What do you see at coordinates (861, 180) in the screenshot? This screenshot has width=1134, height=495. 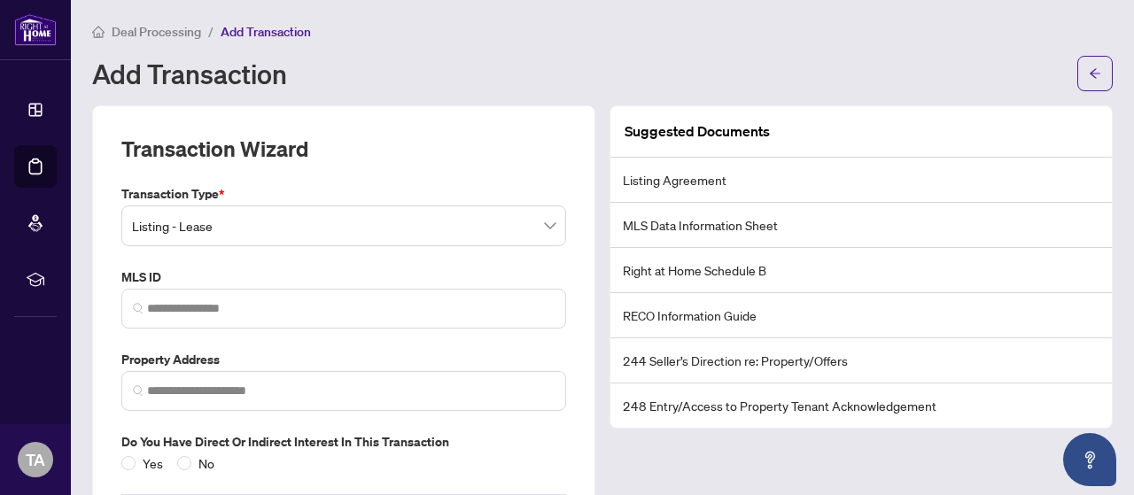 I see `li: Listing Agreement` at bounding box center [861, 180].